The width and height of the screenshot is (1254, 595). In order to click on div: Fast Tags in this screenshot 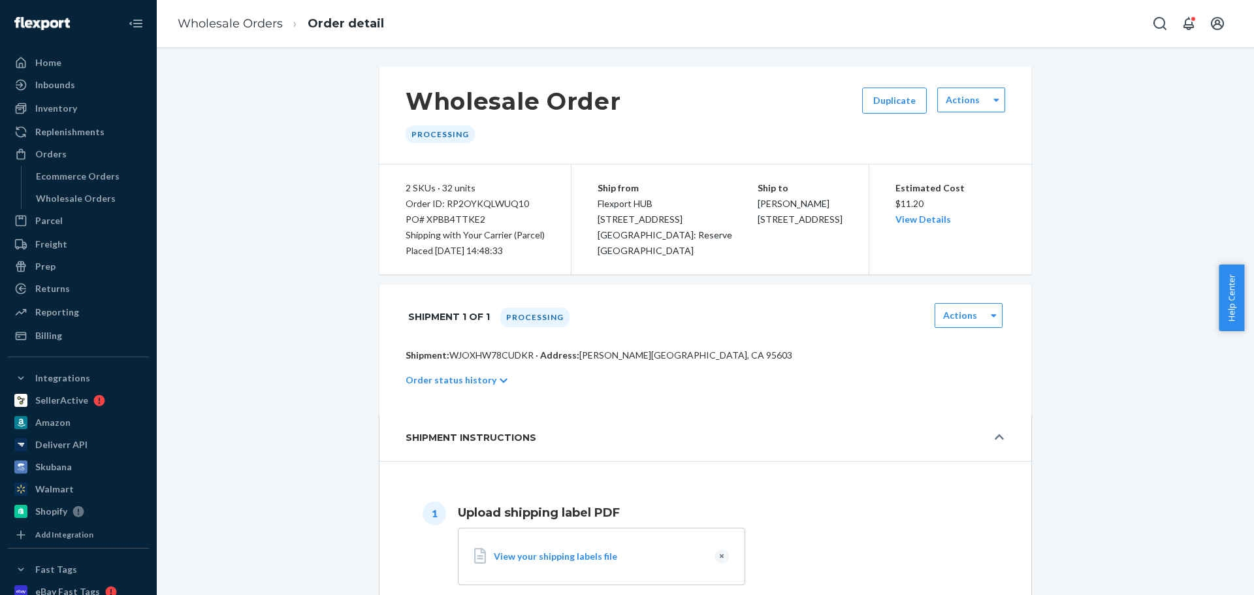, I will do `click(56, 570)`.